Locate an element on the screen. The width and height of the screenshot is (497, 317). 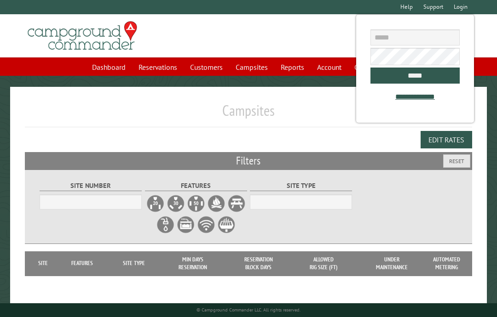
a: Dashboard is located at coordinates (109, 67).